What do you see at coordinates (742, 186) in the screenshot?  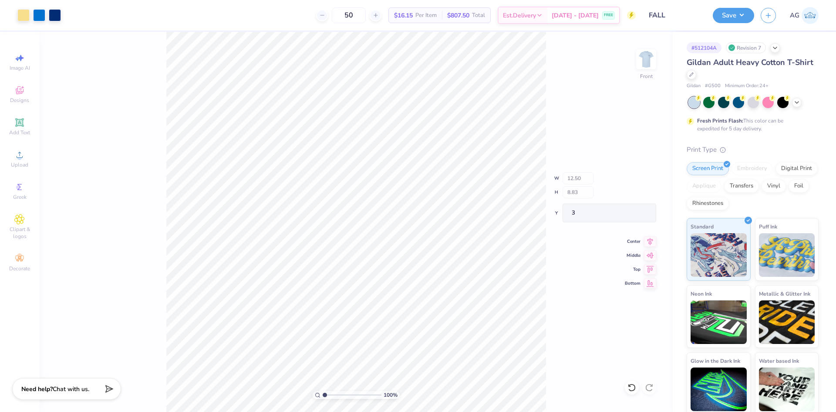 I see `div: Transfers` at bounding box center [742, 186].